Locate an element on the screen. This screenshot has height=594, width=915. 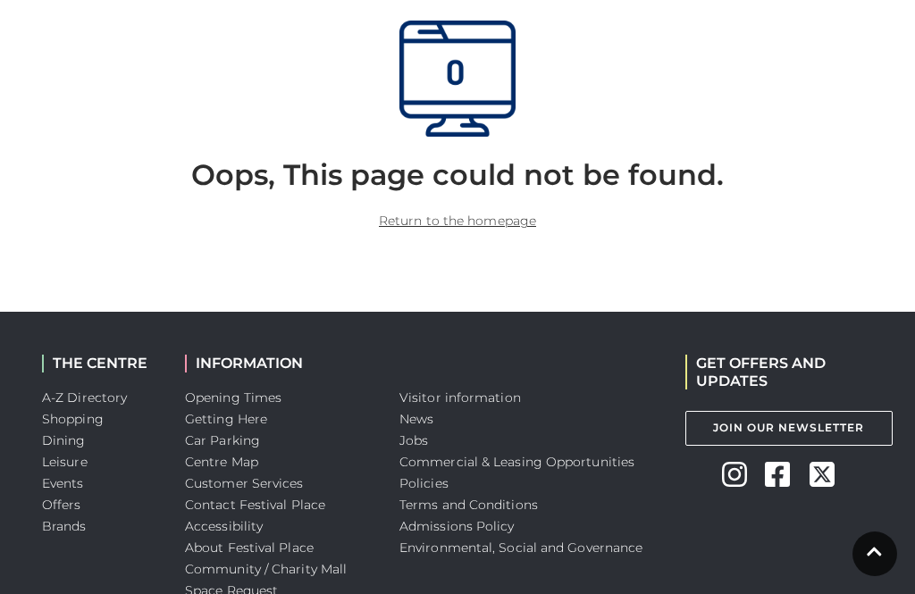
a: Return to the homepage is located at coordinates (458, 221).